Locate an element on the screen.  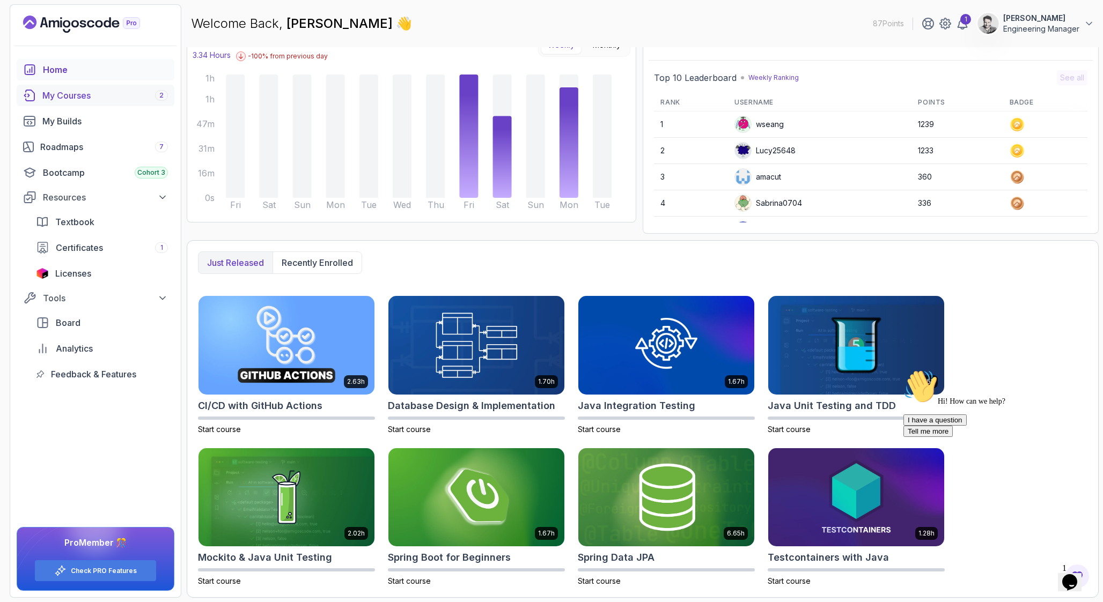
p: Recently enrolled is located at coordinates (317, 263).